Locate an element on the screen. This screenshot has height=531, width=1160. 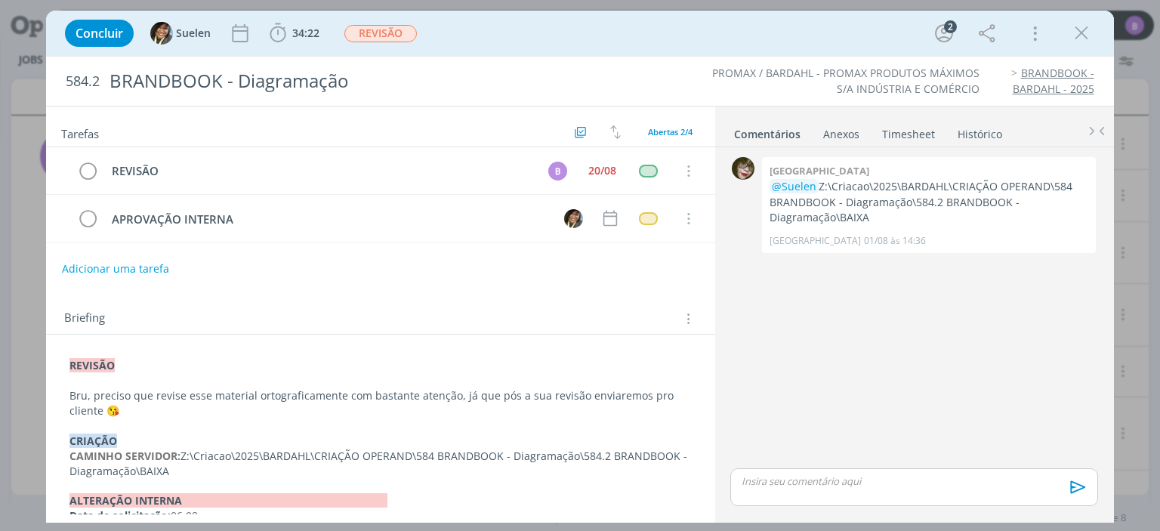
strong: REVISÃO is located at coordinates (92, 365).